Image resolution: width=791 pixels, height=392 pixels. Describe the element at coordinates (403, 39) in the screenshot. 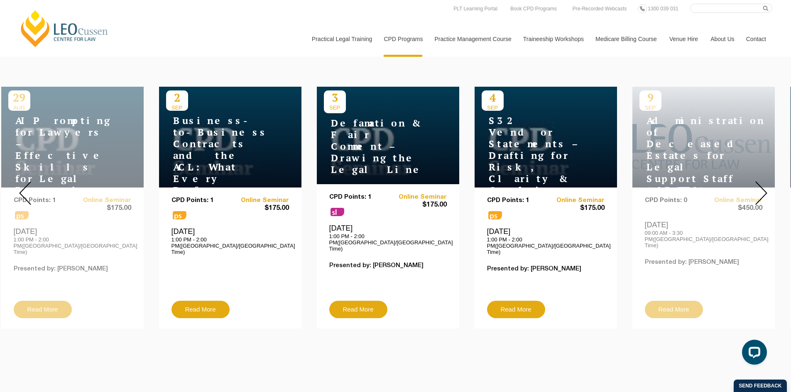

I see `a: CPD Programs` at that location.